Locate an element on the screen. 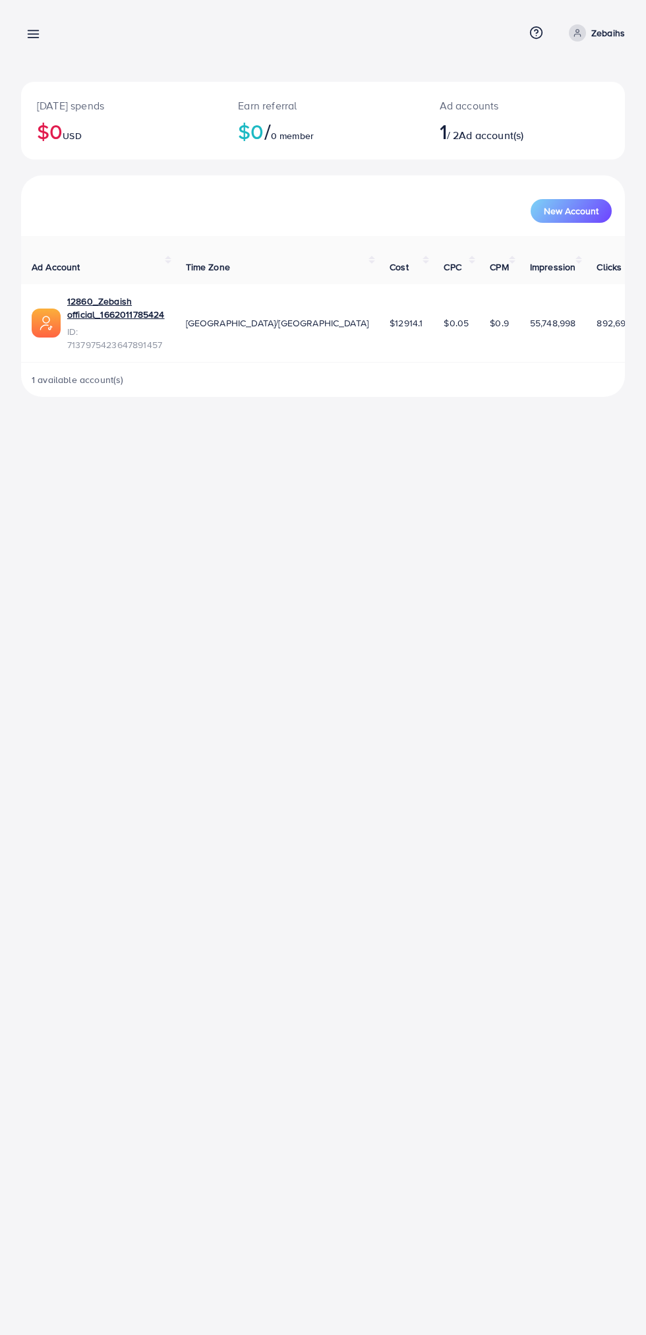  span: $12914.1 is located at coordinates (406, 323).